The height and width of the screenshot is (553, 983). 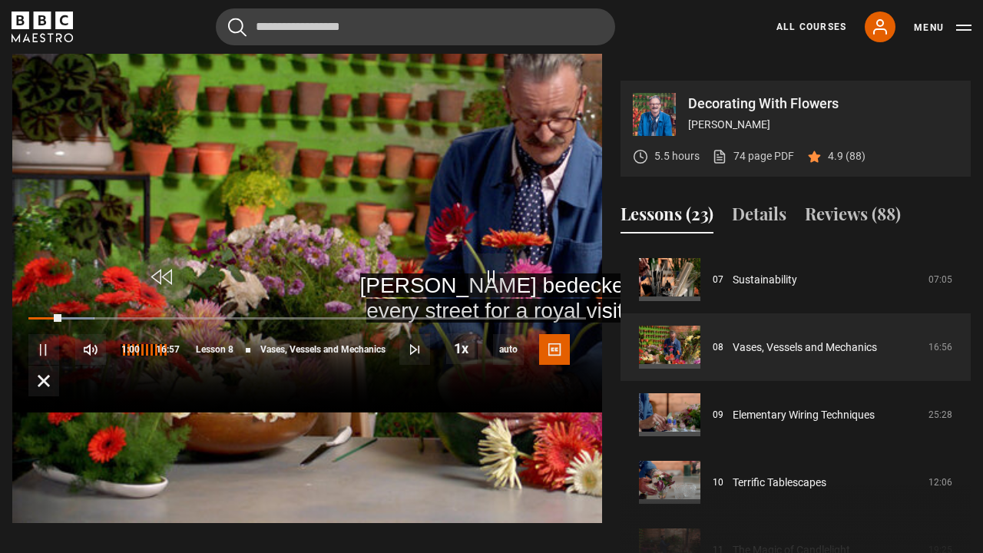 I want to click on button: Lessons (23), so click(x=667, y=217).